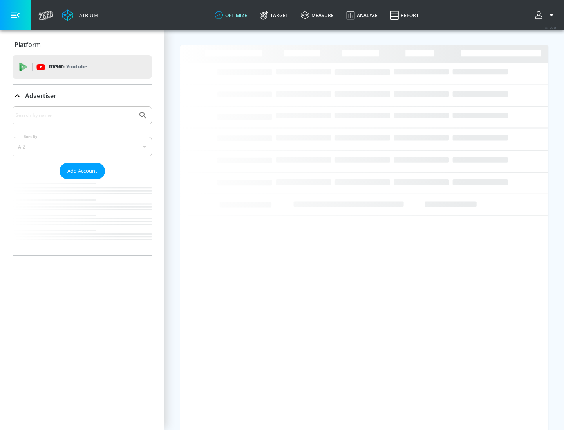  What do you see at coordinates (274, 15) in the screenshot?
I see `a: Target` at bounding box center [274, 15].